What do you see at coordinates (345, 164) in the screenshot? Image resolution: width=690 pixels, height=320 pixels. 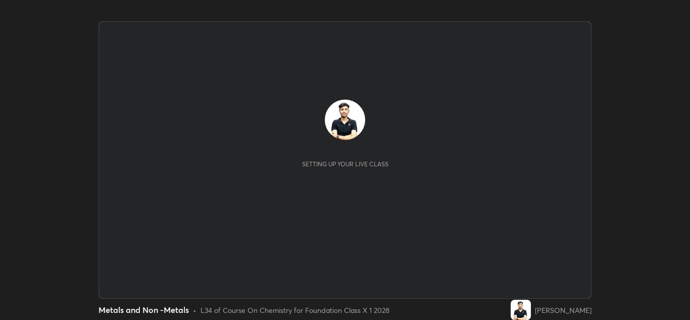 I see `div: Setting up your live class` at bounding box center [345, 164].